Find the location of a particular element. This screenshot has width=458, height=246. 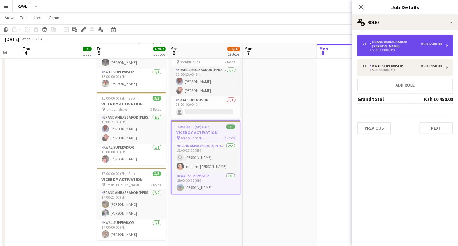

td: Ksh 10 450.00 is located at coordinates (434, 99).